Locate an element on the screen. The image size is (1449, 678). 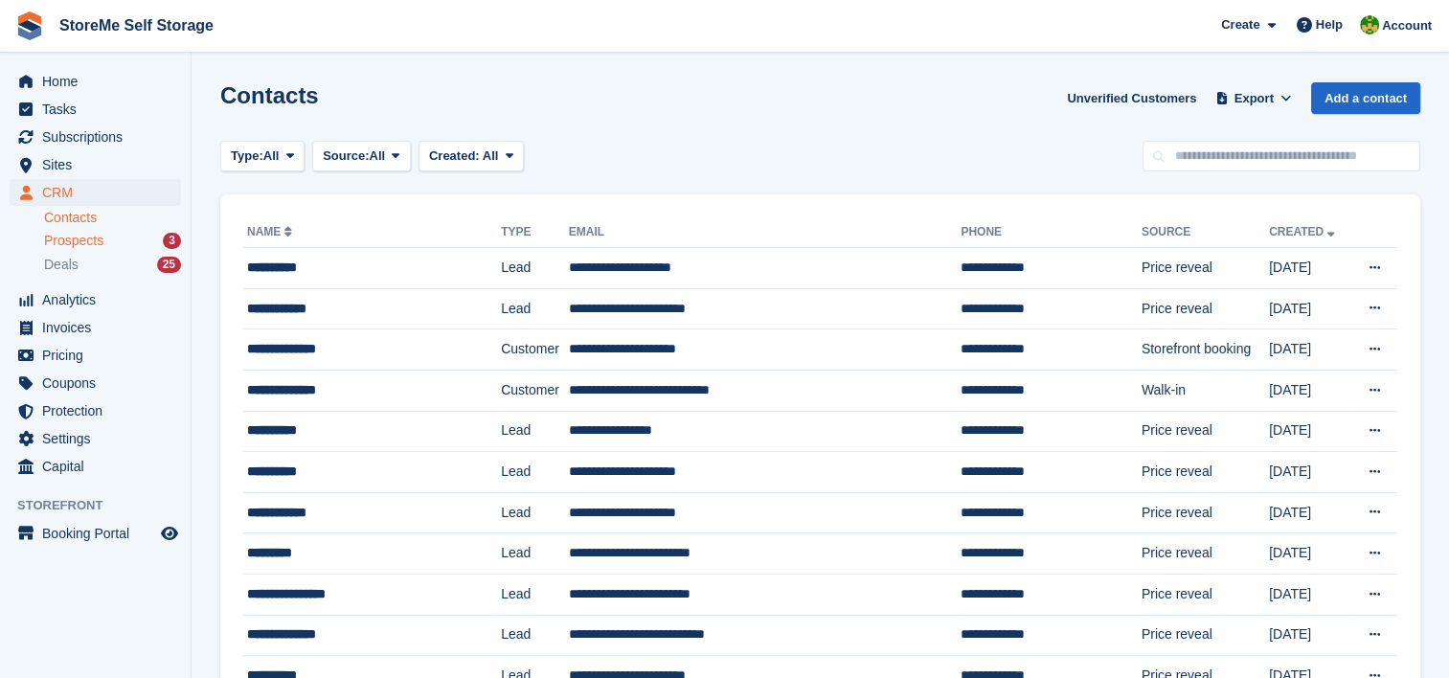
h1: Contacts is located at coordinates (269, 95).